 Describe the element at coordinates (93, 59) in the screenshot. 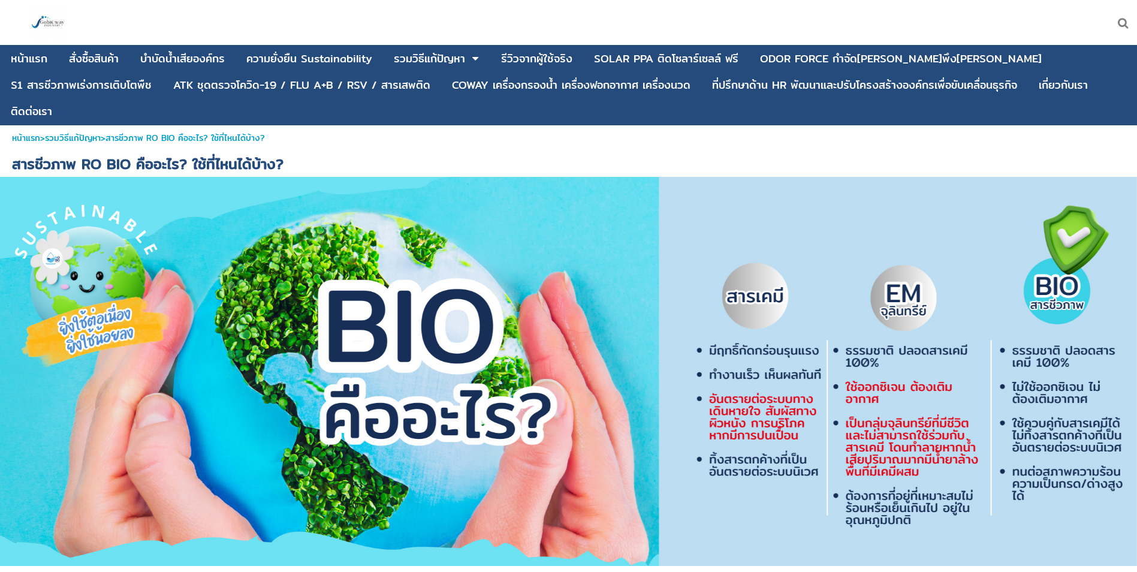

I see `div: สั่งซื้อสินค้า` at that location.